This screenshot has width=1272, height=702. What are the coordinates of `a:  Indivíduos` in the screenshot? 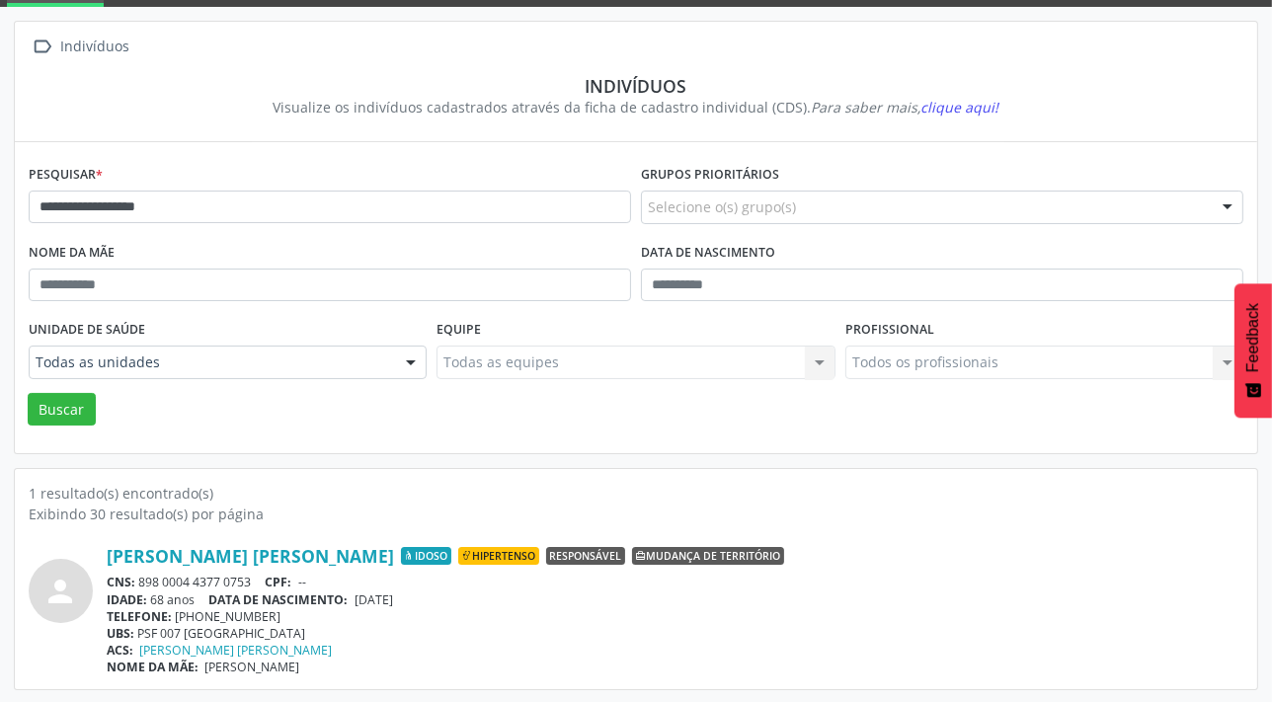 It's located at (81, 46).